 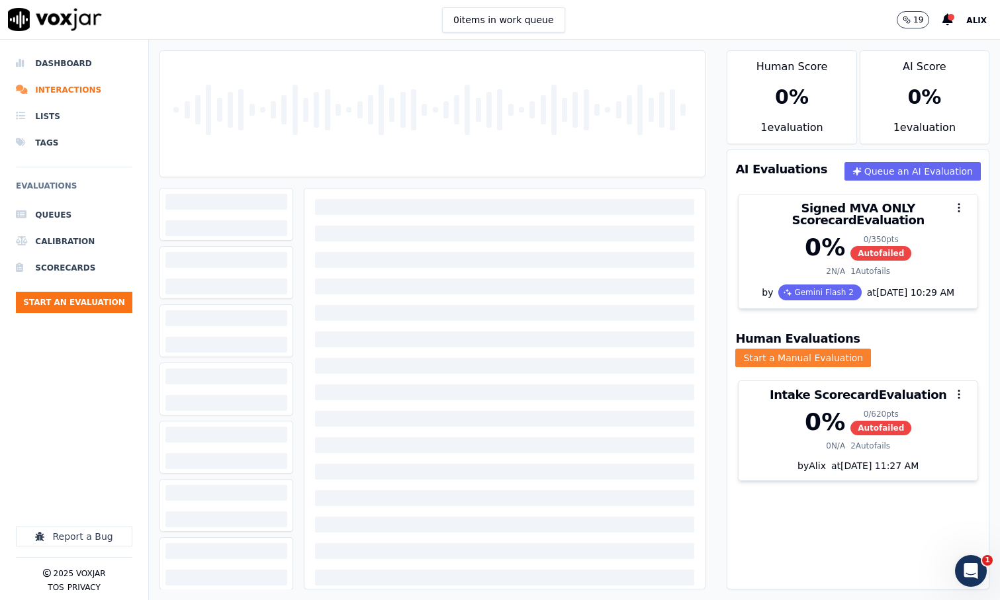 I want to click on div: 0 N/A, so click(x=835, y=446).